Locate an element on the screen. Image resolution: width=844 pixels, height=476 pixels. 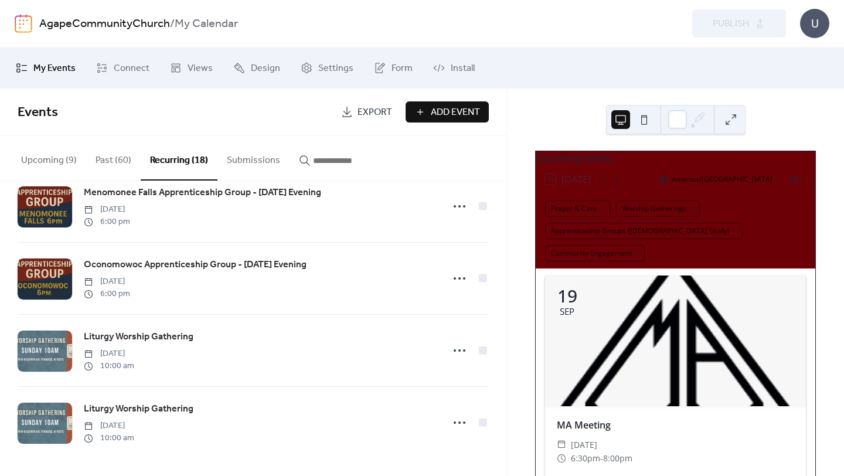
a: Settings is located at coordinates (327, 68).